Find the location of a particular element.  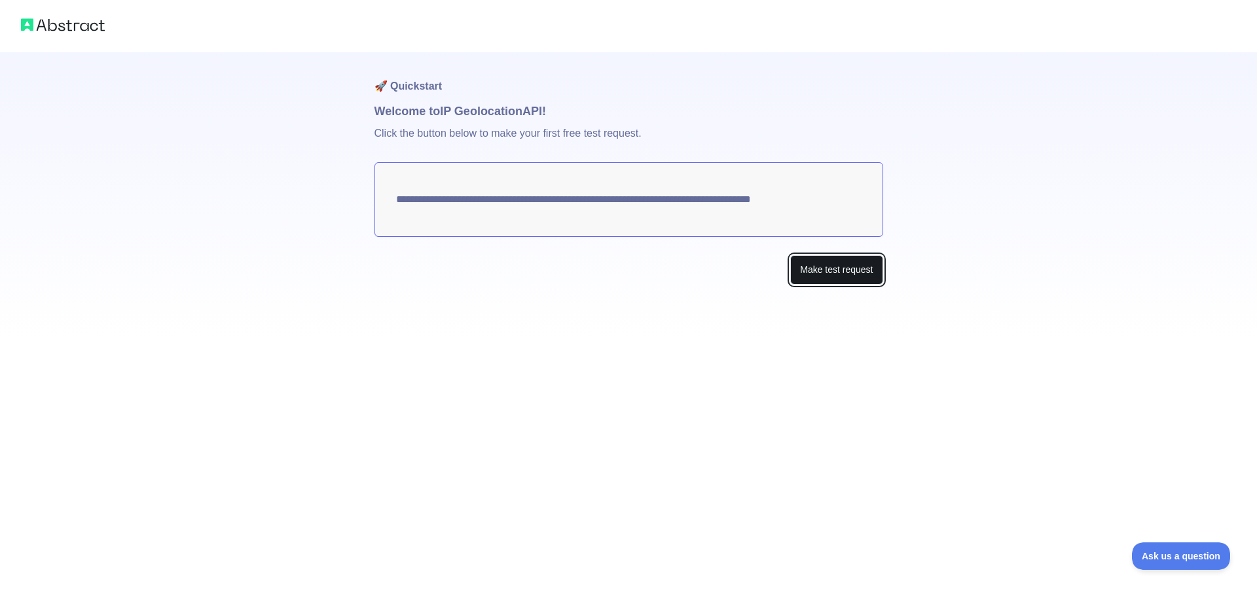

img: Abstract logo is located at coordinates (63, 25).